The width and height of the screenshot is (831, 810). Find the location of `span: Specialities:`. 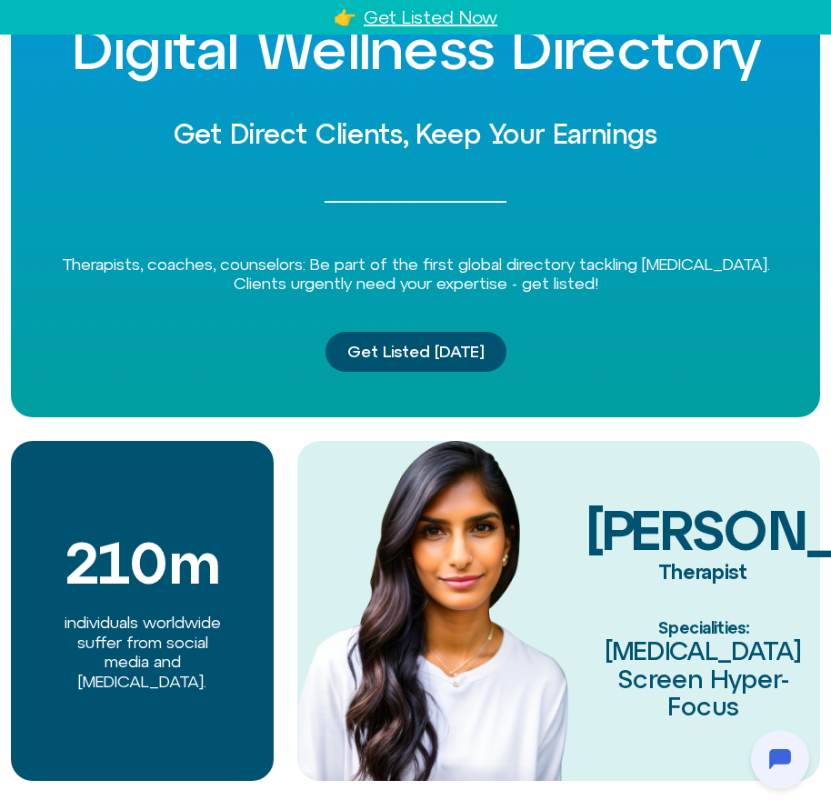

span: Specialities: is located at coordinates (703, 627).